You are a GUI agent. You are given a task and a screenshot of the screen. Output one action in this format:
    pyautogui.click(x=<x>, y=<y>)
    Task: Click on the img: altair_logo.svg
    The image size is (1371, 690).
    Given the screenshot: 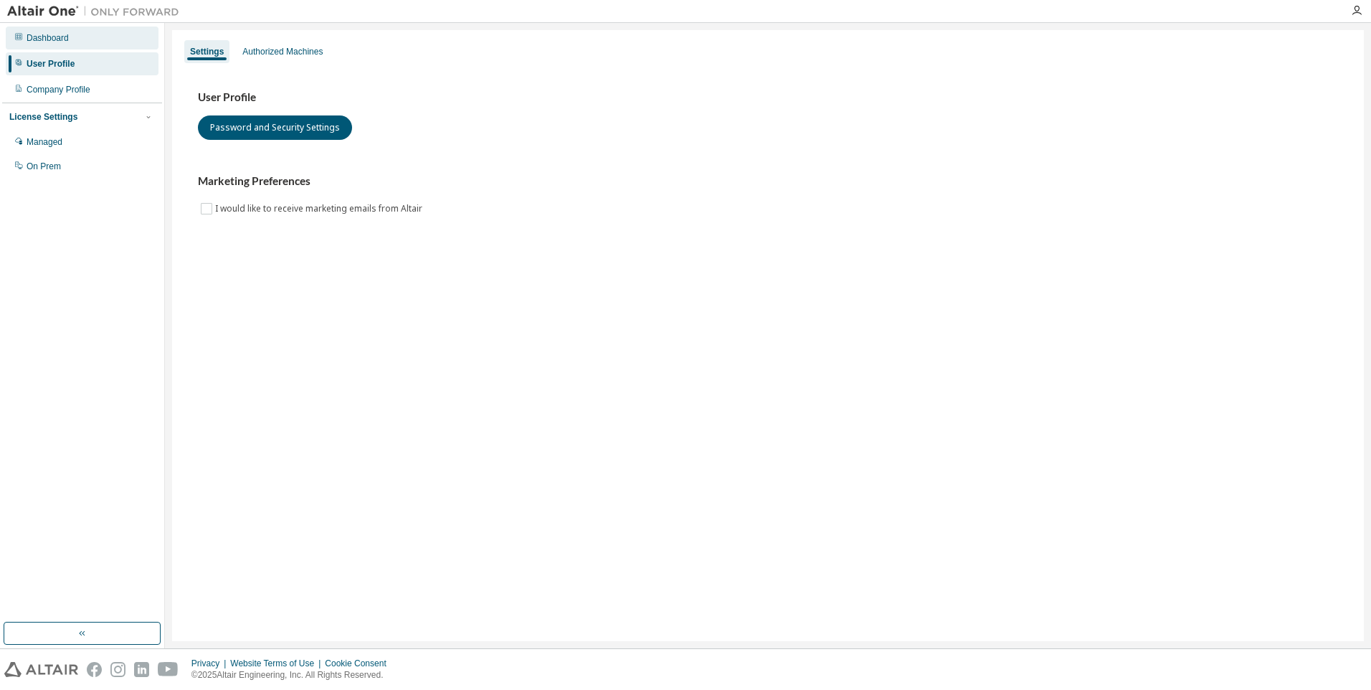 What is the action you would take?
    pyautogui.click(x=41, y=669)
    